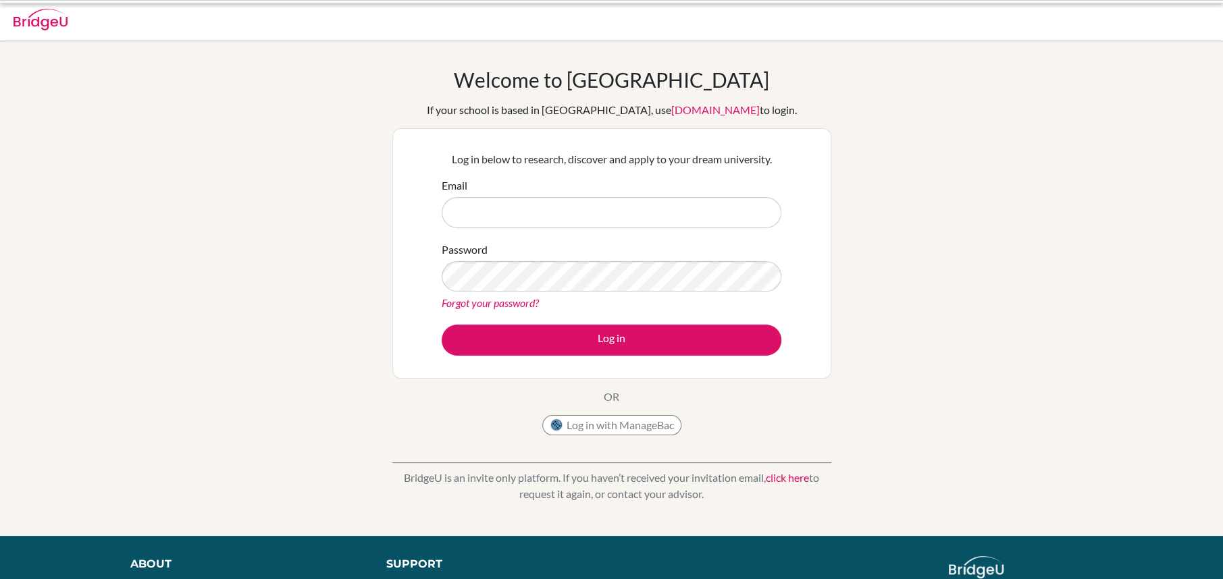 The image size is (1223, 579). Describe the element at coordinates (41, 20) in the screenshot. I see `img: Bridge-U` at that location.